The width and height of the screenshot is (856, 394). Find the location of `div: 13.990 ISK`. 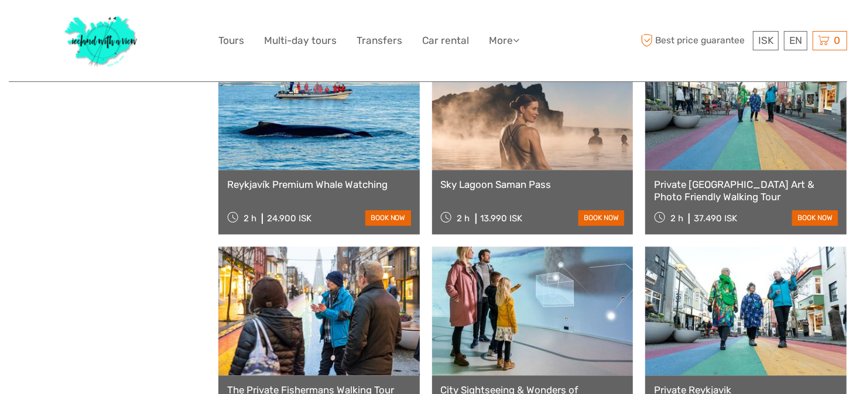

div: 13.990 ISK is located at coordinates (502, 218).